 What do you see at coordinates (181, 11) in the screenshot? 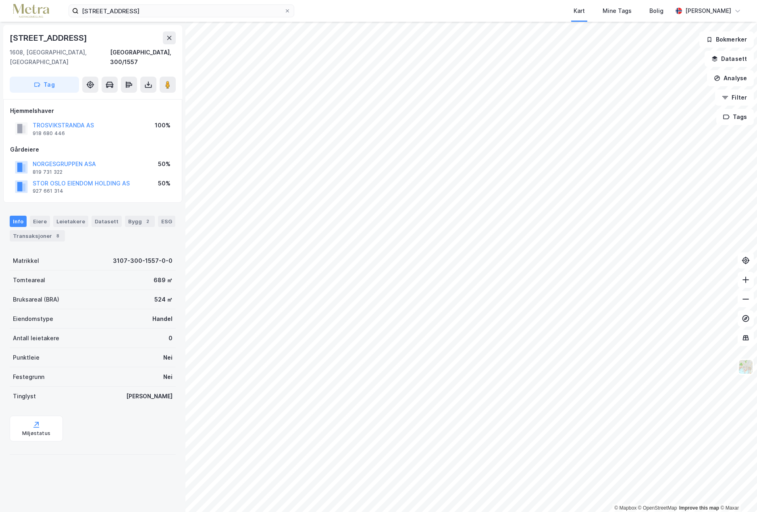
I see `input: Søk på adresse, matrikkel, gårdeiere, leietakere eller personer` at bounding box center [181, 11].